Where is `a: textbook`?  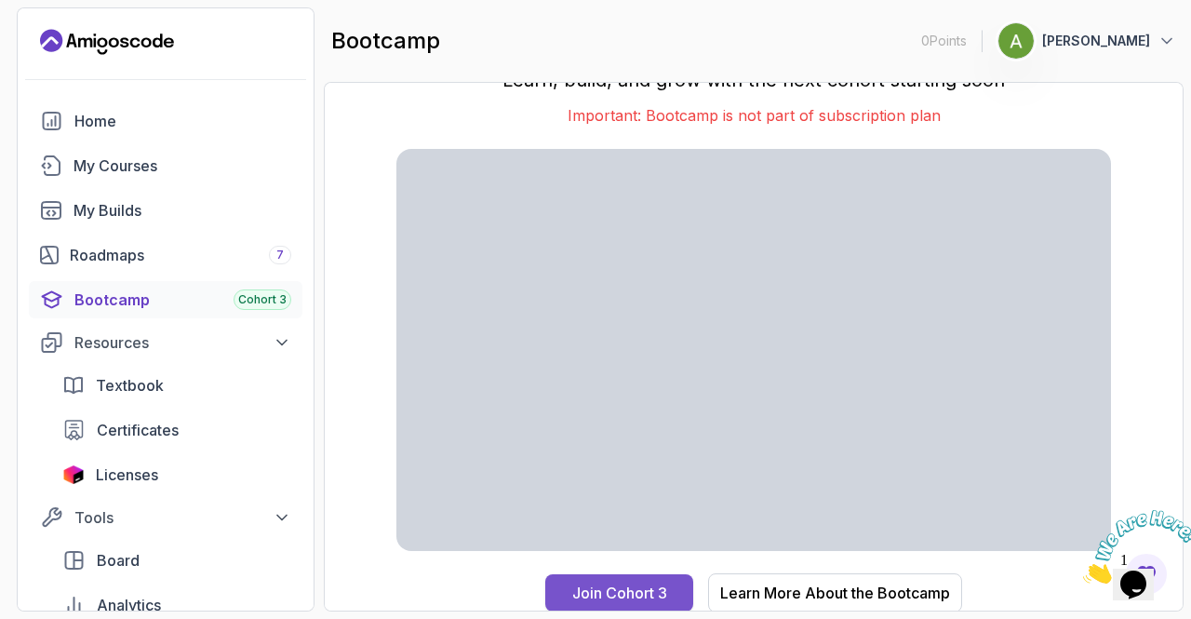
a: textbook is located at coordinates (177, 385).